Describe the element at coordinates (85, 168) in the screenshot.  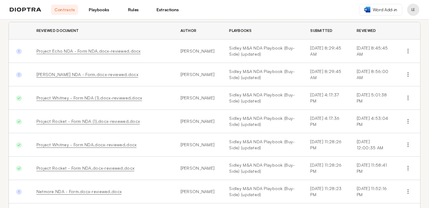
I see `a: Project Rocket - Form NDA.docx-reviewed.docx` at that location.